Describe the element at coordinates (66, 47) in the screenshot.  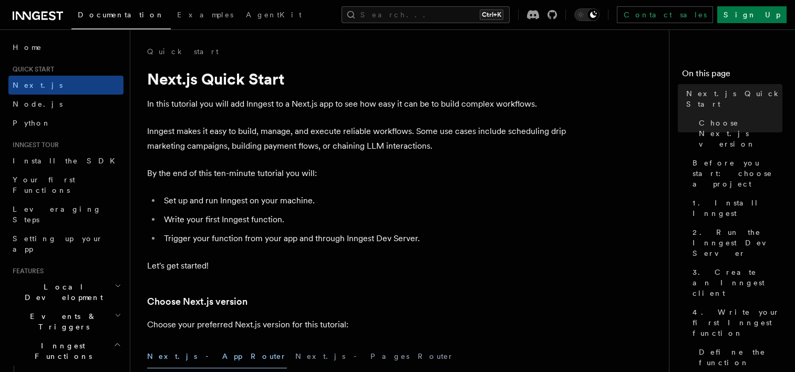
I see `a: Home` at that location.